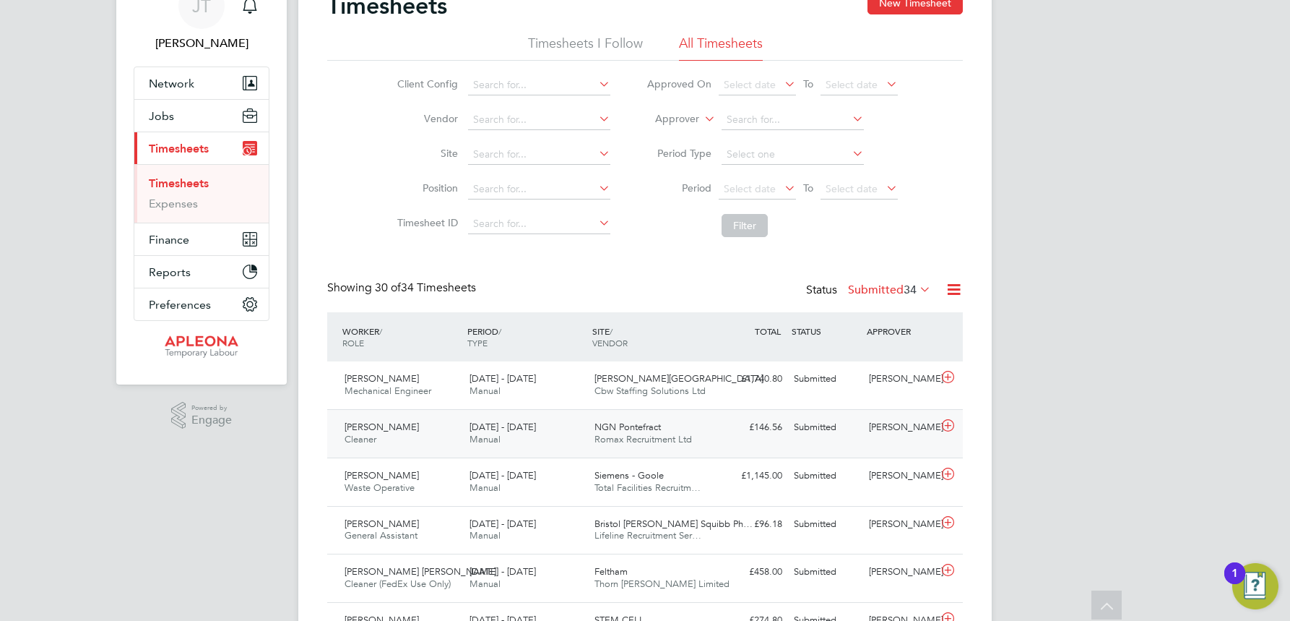 Image resolution: width=1290 pixels, height=621 pixels. I want to click on div: STATUS, so click(826, 331).